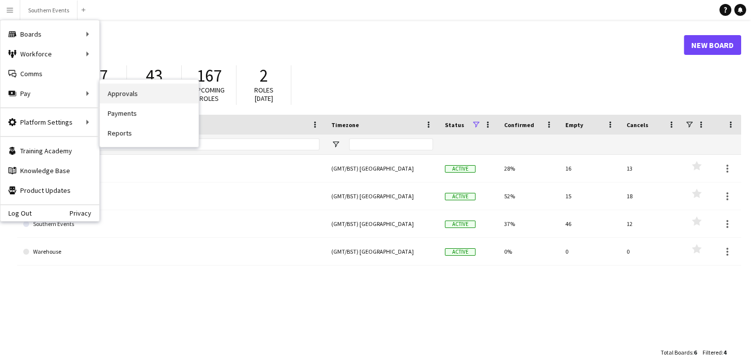 The height and width of the screenshot is (361, 751). Describe the element at coordinates (50, 74) in the screenshot. I see `a: Comms` at that location.